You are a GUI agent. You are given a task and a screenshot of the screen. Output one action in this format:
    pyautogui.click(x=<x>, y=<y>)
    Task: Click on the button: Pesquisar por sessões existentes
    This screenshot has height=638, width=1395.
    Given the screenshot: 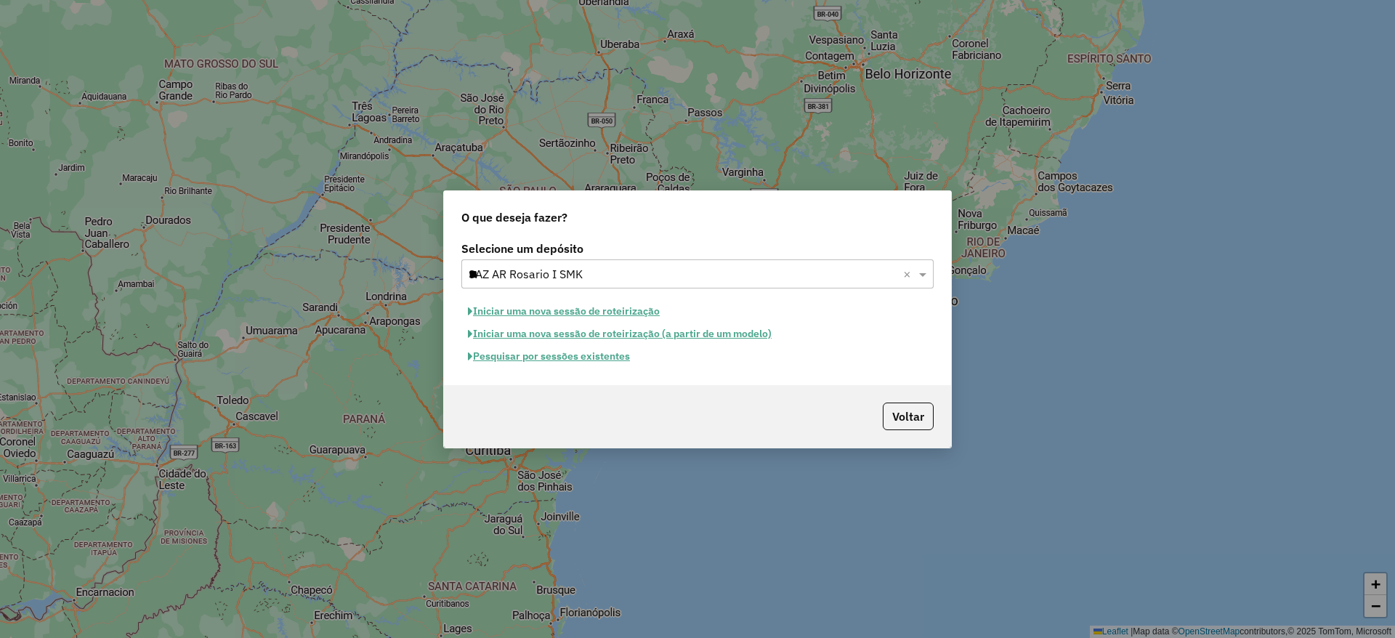 What is the action you would take?
    pyautogui.click(x=549, y=356)
    